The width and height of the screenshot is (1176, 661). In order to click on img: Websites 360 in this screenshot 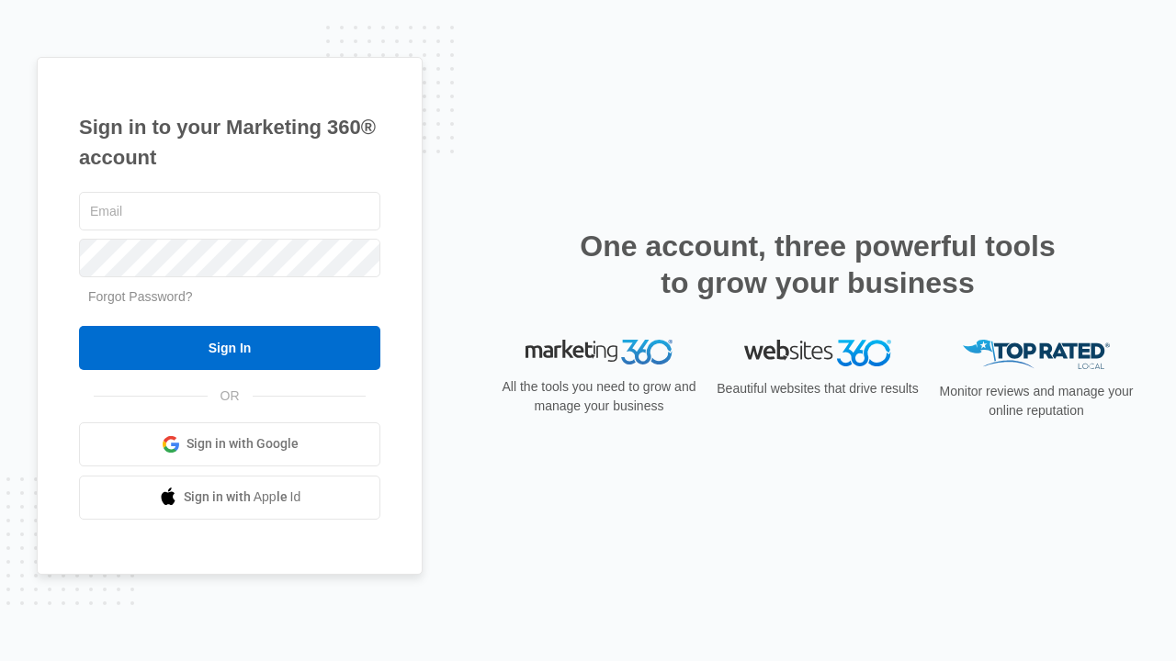, I will do `click(817, 353)`.